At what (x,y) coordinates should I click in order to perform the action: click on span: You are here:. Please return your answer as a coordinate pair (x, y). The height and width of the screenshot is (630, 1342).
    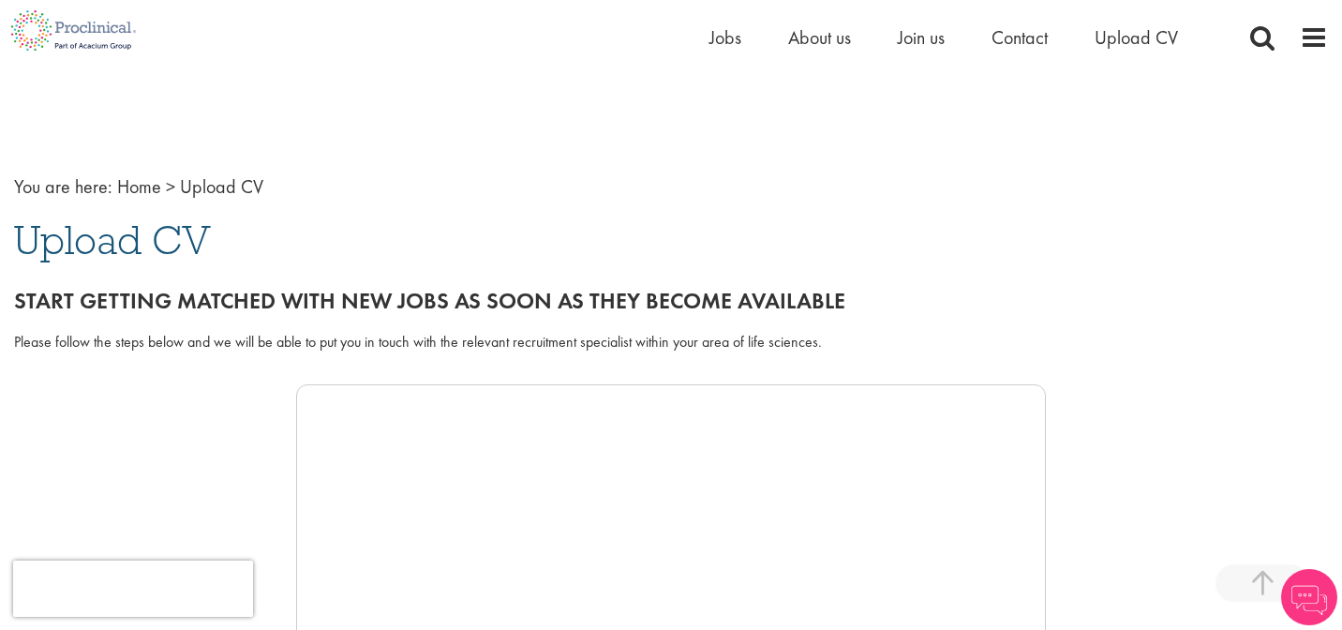
    Looking at the image, I should click on (63, 186).